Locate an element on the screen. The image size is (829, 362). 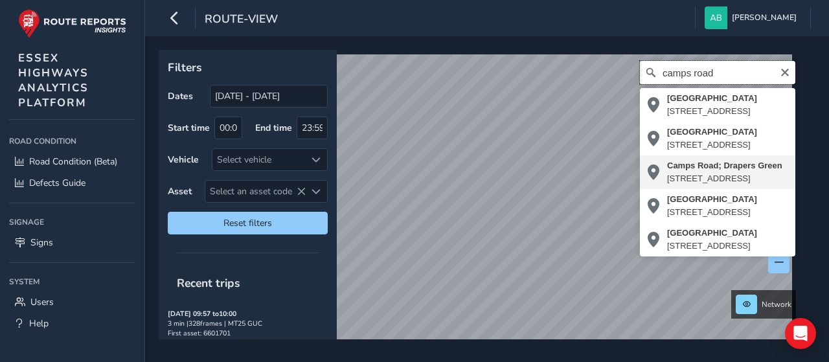
label: Start time is located at coordinates (189, 128).